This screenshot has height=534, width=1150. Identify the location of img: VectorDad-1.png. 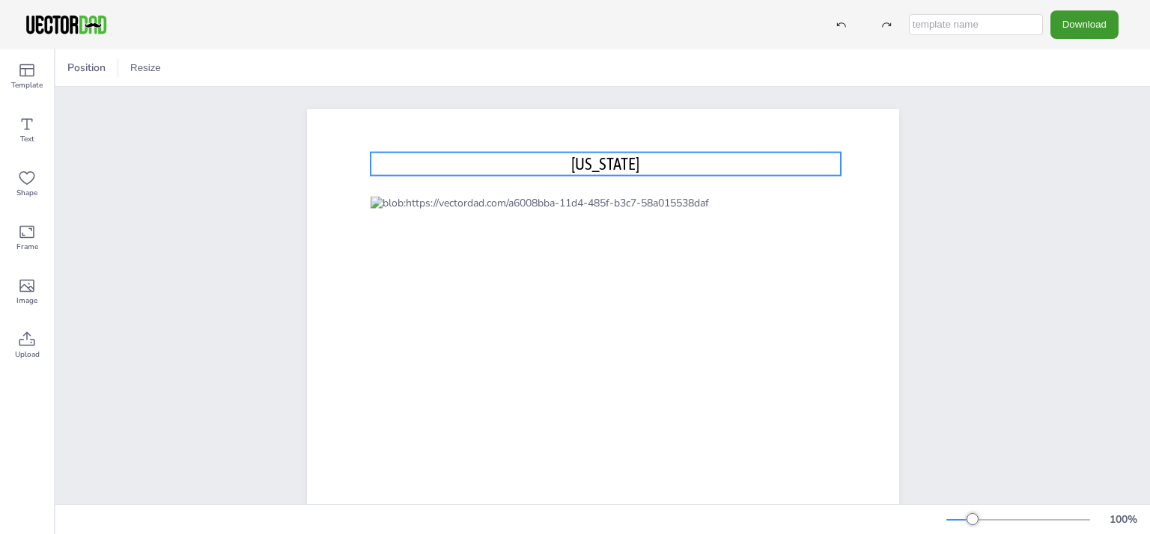
(66, 25).